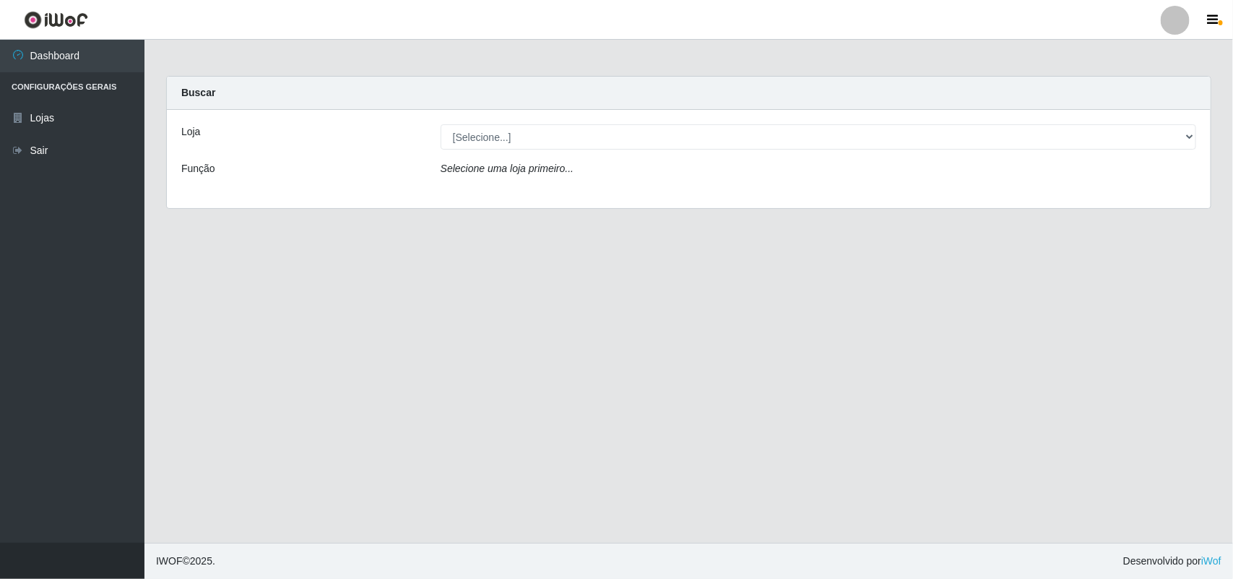 The height and width of the screenshot is (579, 1233). I want to click on span: Desenvolvido por, so click(1173, 561).